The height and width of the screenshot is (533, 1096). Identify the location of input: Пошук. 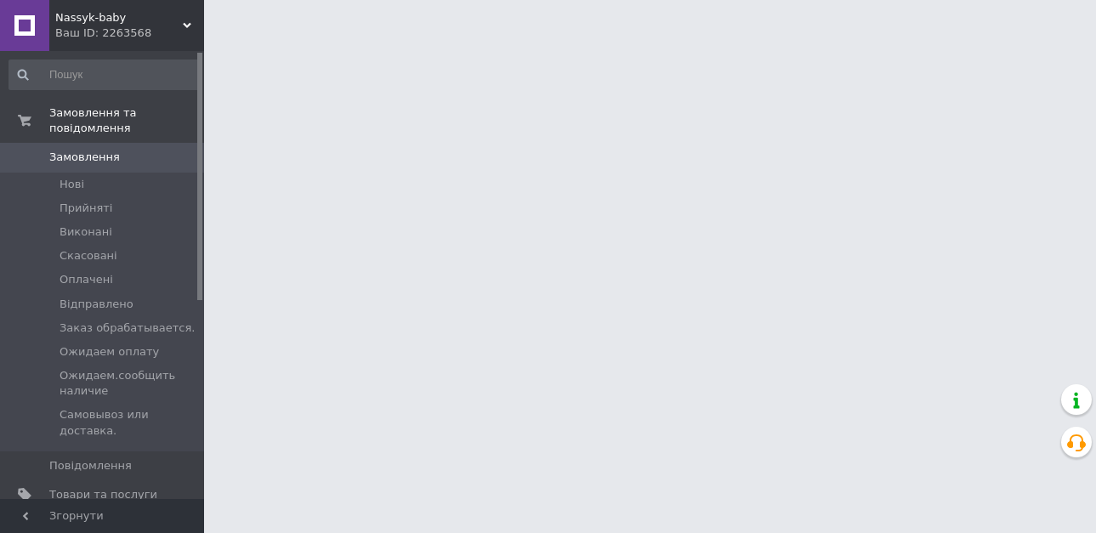
(105, 75).